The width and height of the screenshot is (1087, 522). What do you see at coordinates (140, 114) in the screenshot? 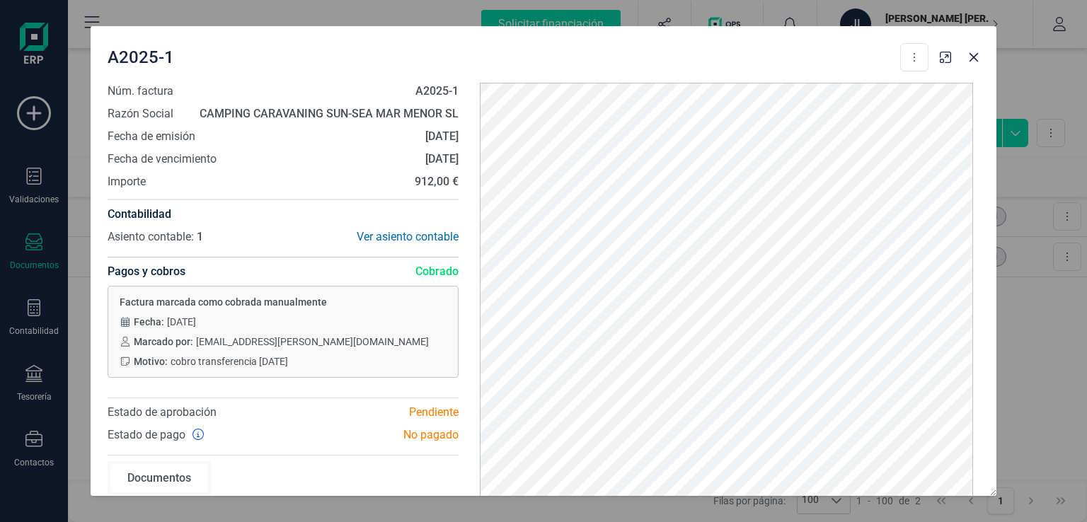
I see `span: Razón Social` at bounding box center [140, 114].